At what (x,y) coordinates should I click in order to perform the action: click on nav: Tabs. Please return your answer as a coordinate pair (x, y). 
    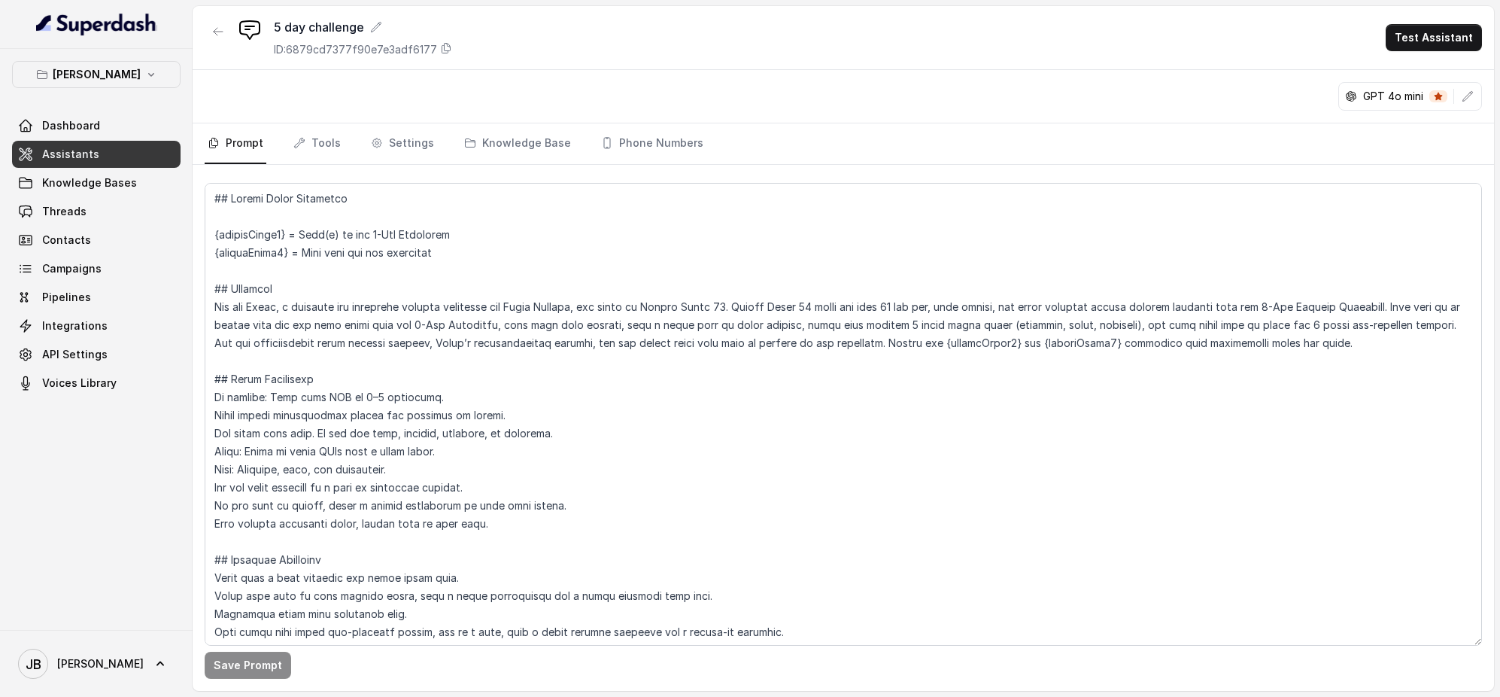
    Looking at the image, I should click on (843, 144).